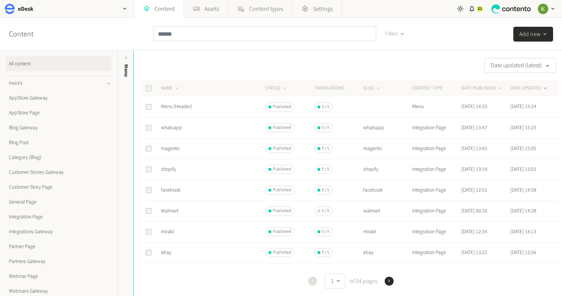 The width and height of the screenshot is (562, 296). Describe the element at coordinates (436, 88) in the screenshot. I see `th: CONTENT TYPE` at that location.